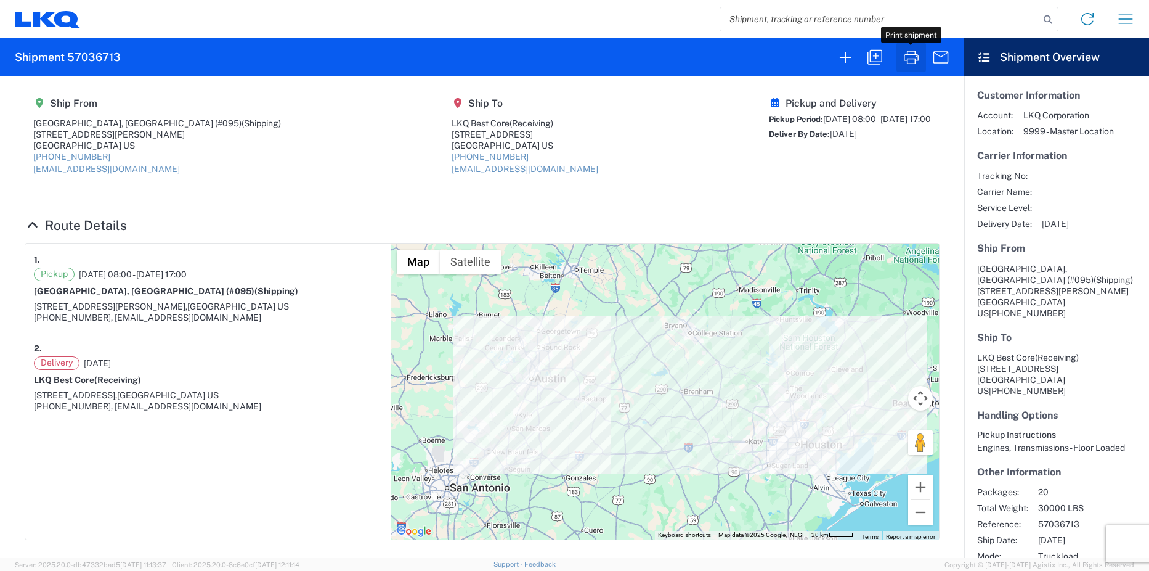 The height and width of the screenshot is (571, 1149). I want to click on button: Zoom out, so click(921, 512).